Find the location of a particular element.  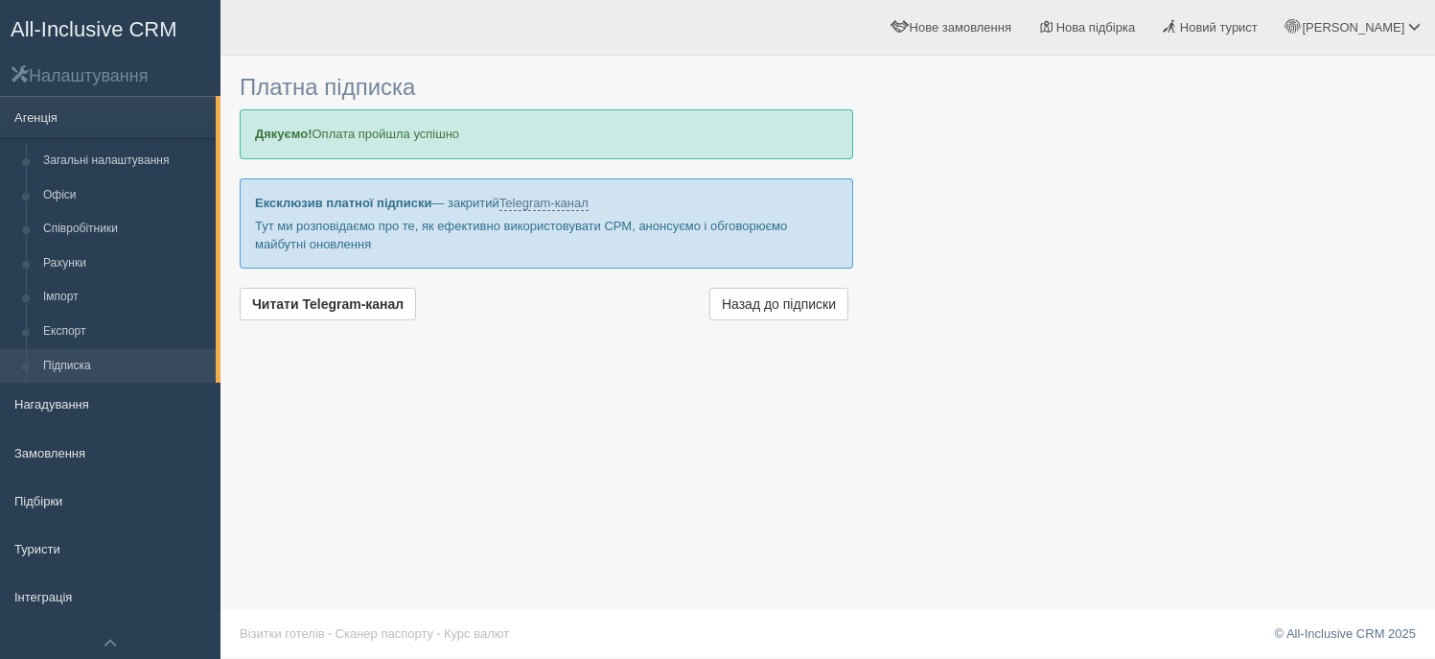

a: Імпорт is located at coordinates (125, 297).